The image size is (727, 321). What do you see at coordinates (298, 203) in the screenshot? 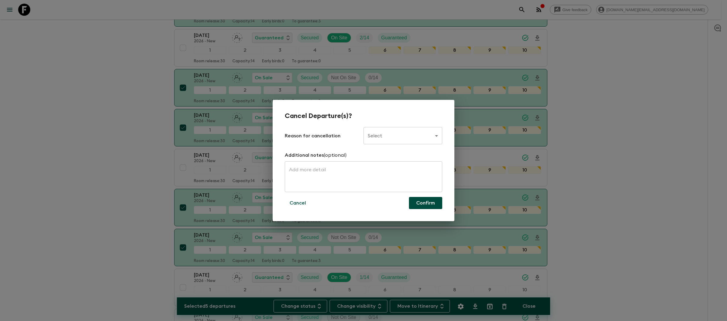
I see `button: Cancel` at bounding box center [298, 203].